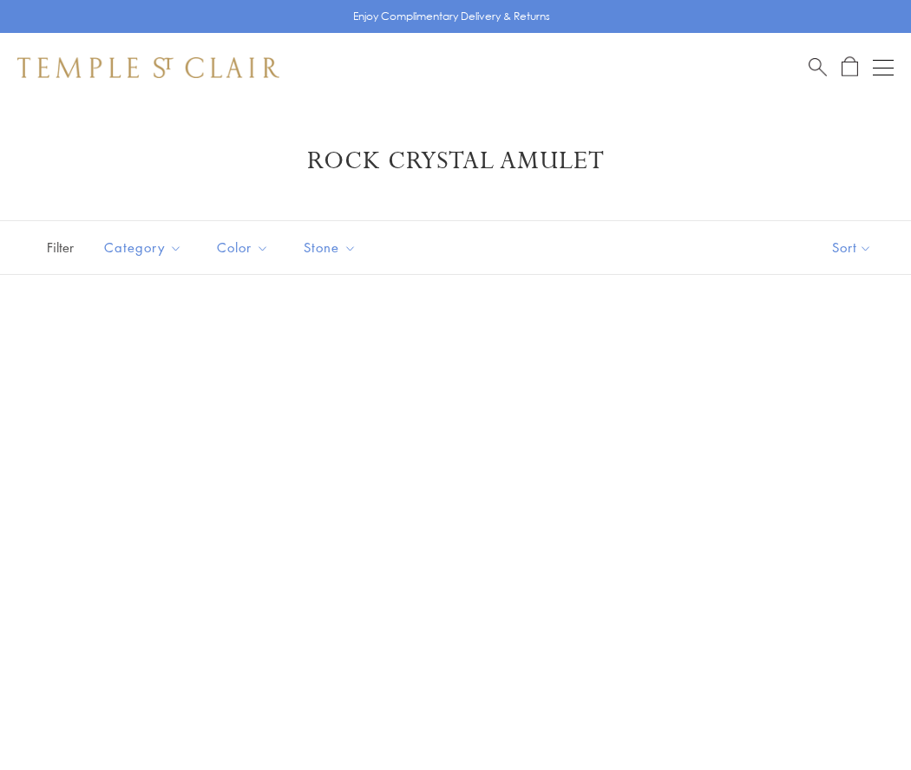 This screenshot has height=770, width=911. I want to click on span: Category, so click(145, 247).